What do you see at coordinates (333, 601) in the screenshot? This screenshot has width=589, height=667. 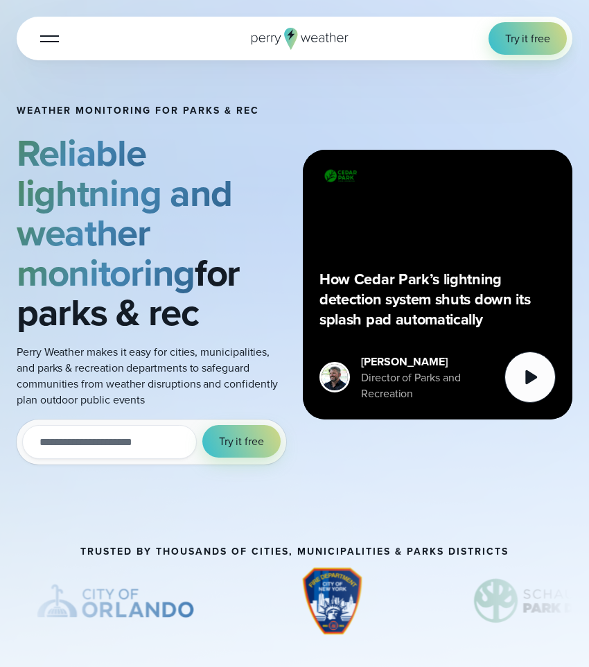 I see `div: 2 of 8` at bounding box center [333, 601].